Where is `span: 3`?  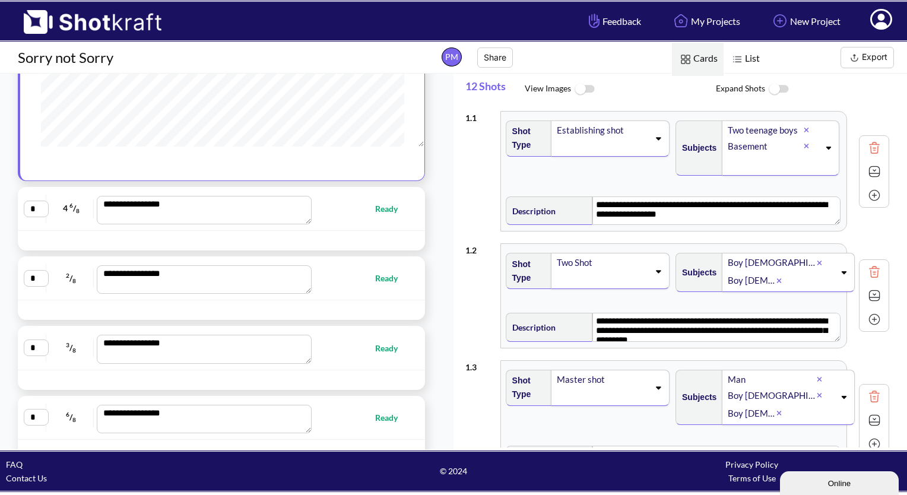
span: 3 is located at coordinates (68, 345).